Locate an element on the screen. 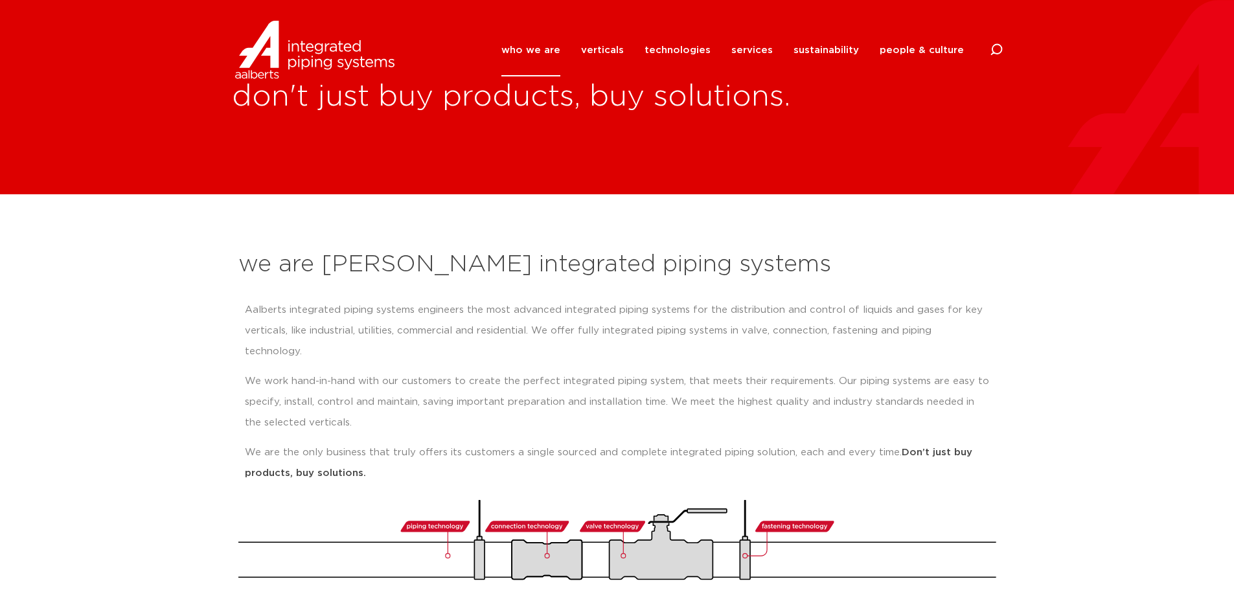 The width and height of the screenshot is (1234, 612). p: We are the only business that truly offers its customers a single sourced and complete integrated... is located at coordinates (617, 463).